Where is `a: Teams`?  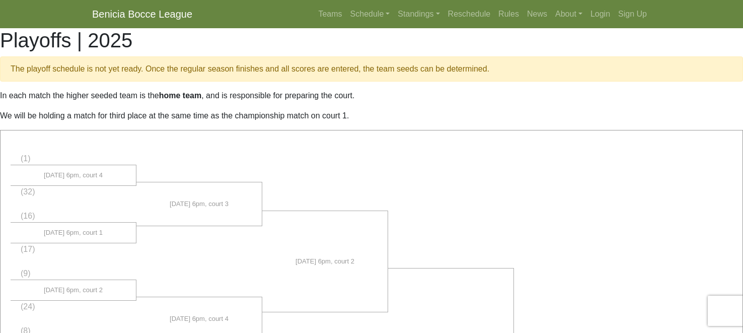
a: Teams is located at coordinates (330, 14).